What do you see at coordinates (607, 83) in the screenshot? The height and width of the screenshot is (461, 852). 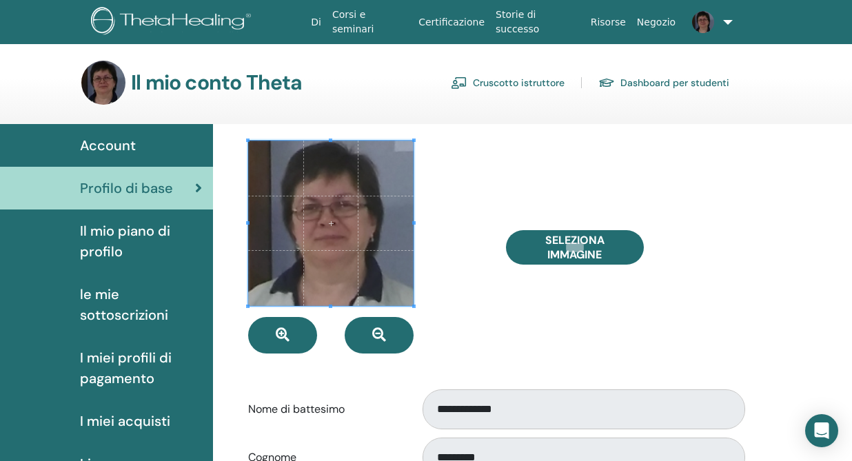 I see `img: graduation-cap.svg` at bounding box center [607, 83].